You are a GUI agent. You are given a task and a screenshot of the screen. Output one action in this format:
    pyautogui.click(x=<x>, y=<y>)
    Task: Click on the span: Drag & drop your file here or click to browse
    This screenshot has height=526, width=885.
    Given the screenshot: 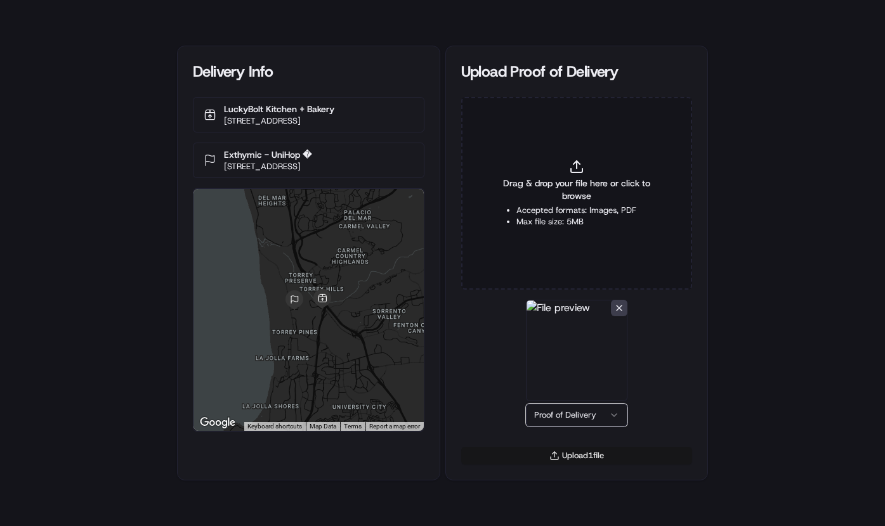 What is the action you would take?
    pyautogui.click(x=576, y=190)
    